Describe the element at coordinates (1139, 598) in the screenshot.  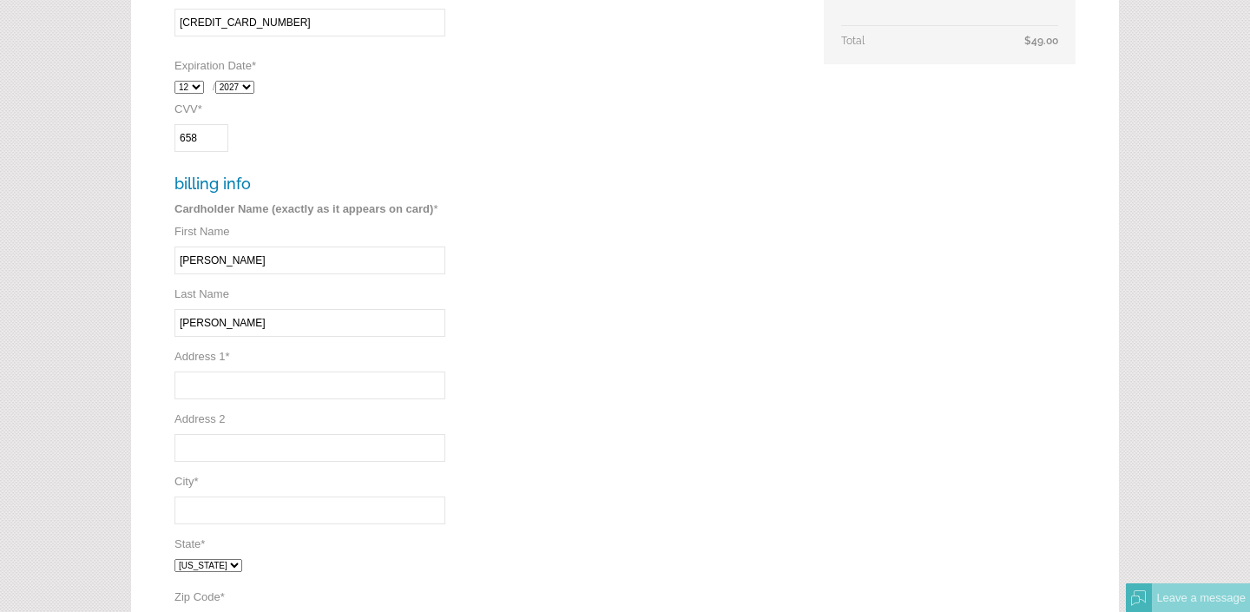
I see `img: Offline` at that location.